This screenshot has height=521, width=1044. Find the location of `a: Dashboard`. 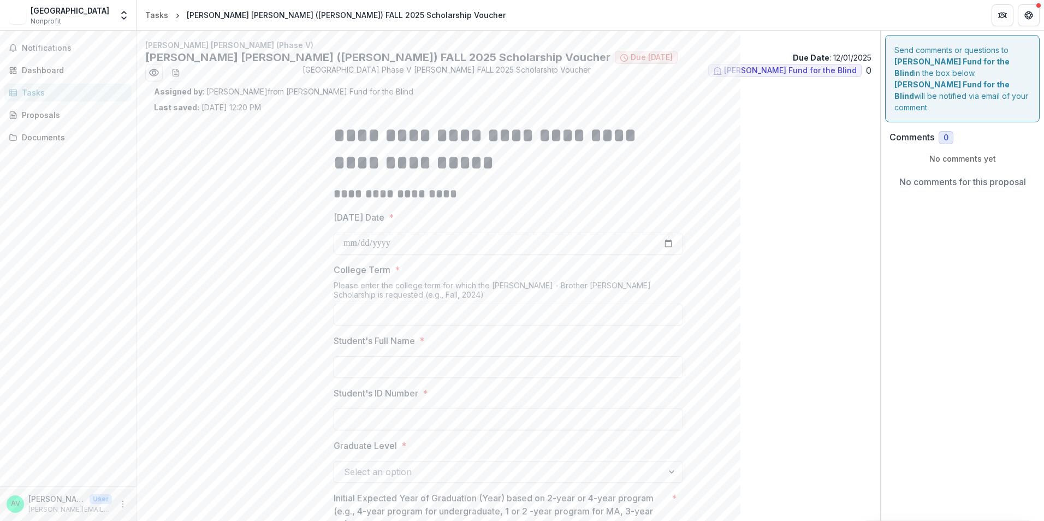

a: Dashboard is located at coordinates (68, 70).